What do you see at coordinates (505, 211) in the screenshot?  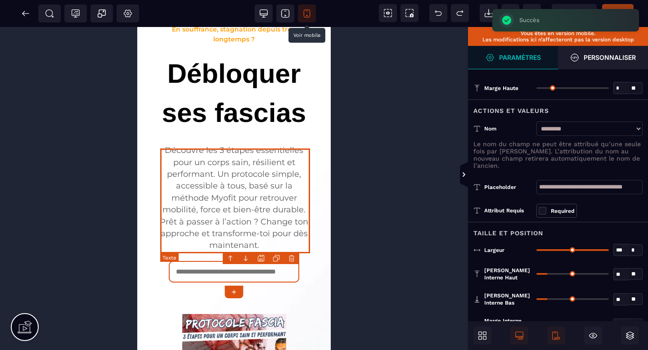 I see `div: Attribut requis` at bounding box center [505, 211].